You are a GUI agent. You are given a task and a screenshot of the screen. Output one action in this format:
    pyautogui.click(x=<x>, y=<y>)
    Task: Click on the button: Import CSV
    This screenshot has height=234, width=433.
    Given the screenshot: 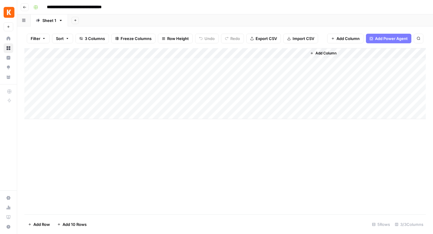 What is the action you would take?
    pyautogui.click(x=300, y=38)
    